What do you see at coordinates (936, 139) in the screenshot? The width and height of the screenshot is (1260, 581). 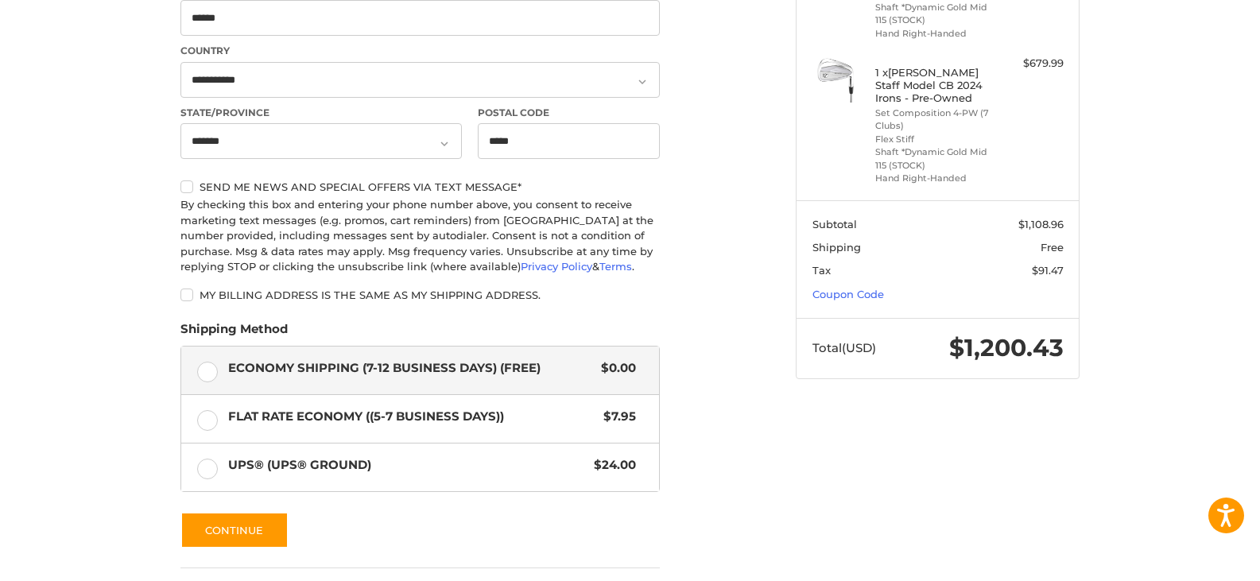 I see `li: Flex Stiff` at bounding box center [936, 139].